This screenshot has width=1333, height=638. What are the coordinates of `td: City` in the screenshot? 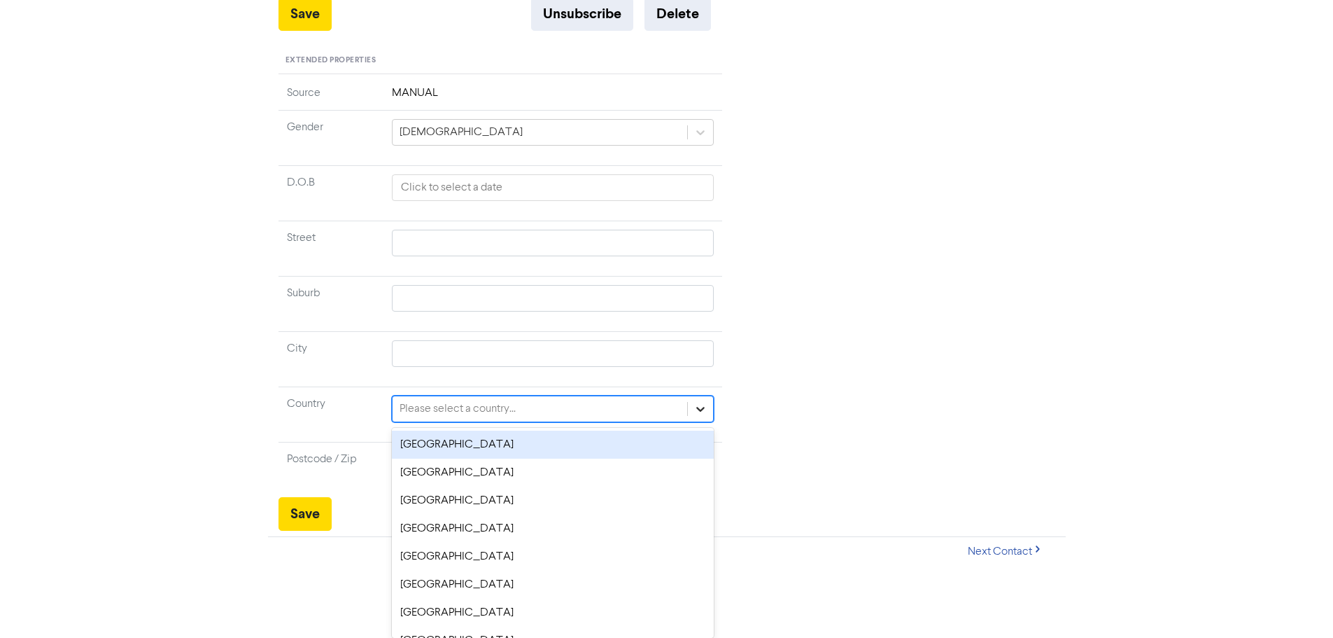 It's located at (331, 358).